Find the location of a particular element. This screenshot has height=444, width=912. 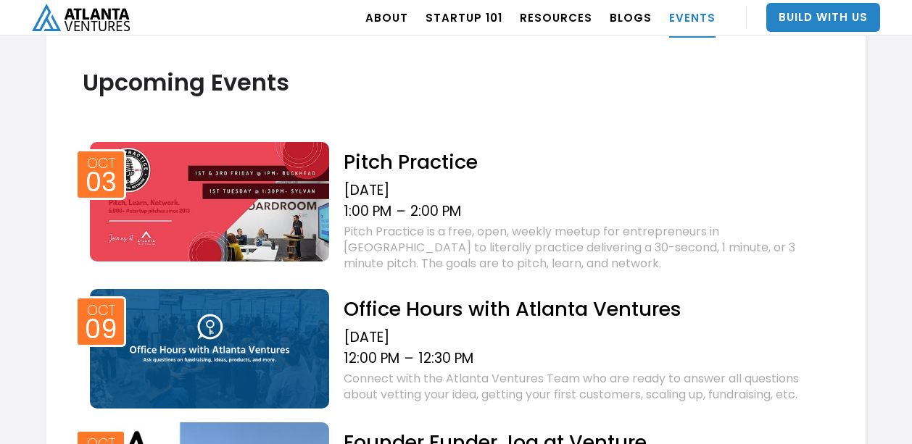

div: Connect with the Atlanta Ventures Team who are ready to answer all questions about vetting your i... is located at coordinates (586, 387).